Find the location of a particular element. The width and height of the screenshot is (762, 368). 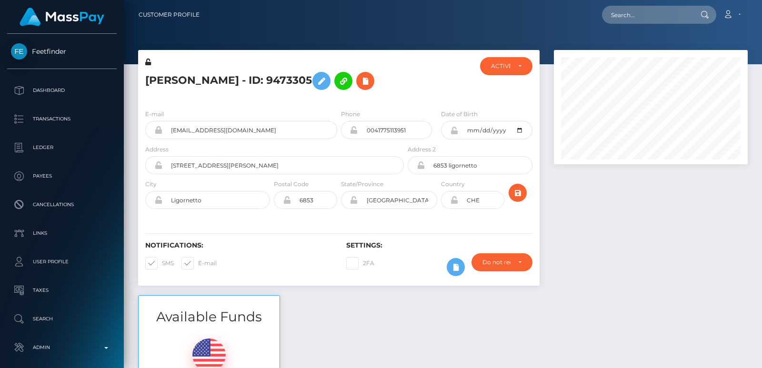

p: Links is located at coordinates (62, 233).